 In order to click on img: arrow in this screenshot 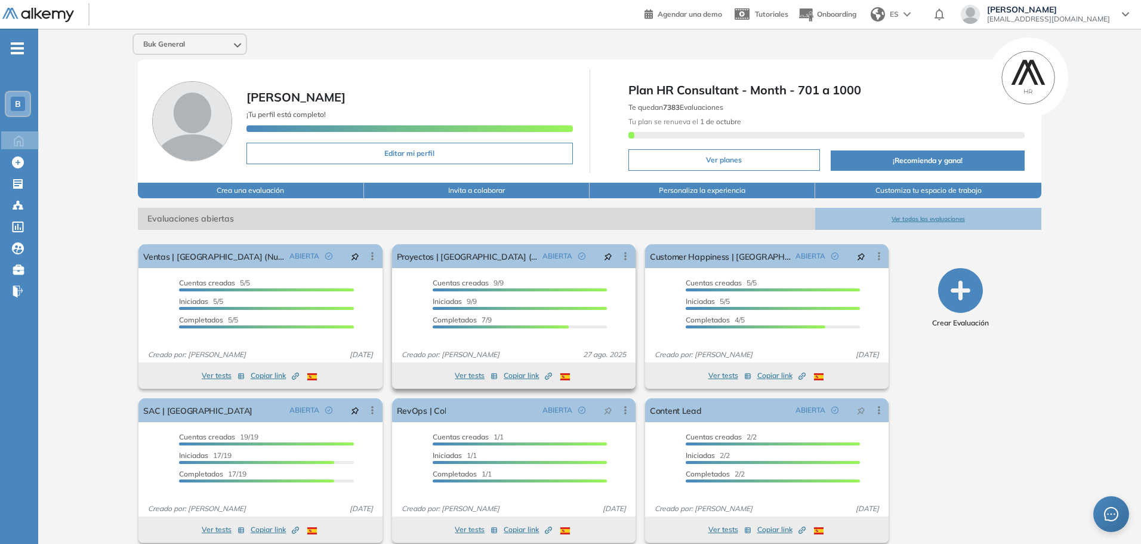, I will do `click(907, 14)`.